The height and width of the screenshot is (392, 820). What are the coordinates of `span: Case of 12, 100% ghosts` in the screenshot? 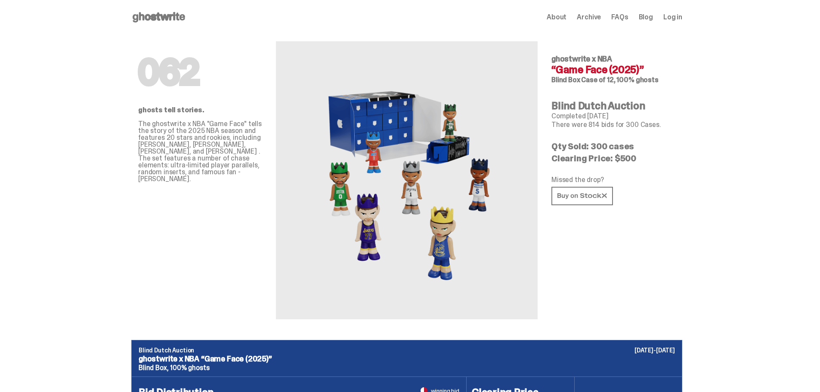 It's located at (619, 80).